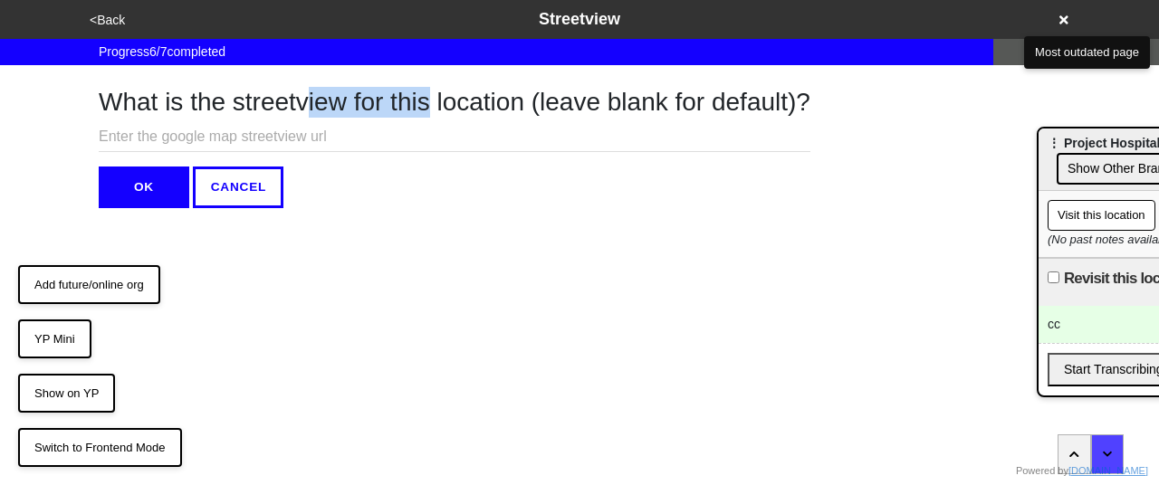 This screenshot has width=1159, height=485. Describe the element at coordinates (238, 187) in the screenshot. I see `button: CANCEL` at that location.